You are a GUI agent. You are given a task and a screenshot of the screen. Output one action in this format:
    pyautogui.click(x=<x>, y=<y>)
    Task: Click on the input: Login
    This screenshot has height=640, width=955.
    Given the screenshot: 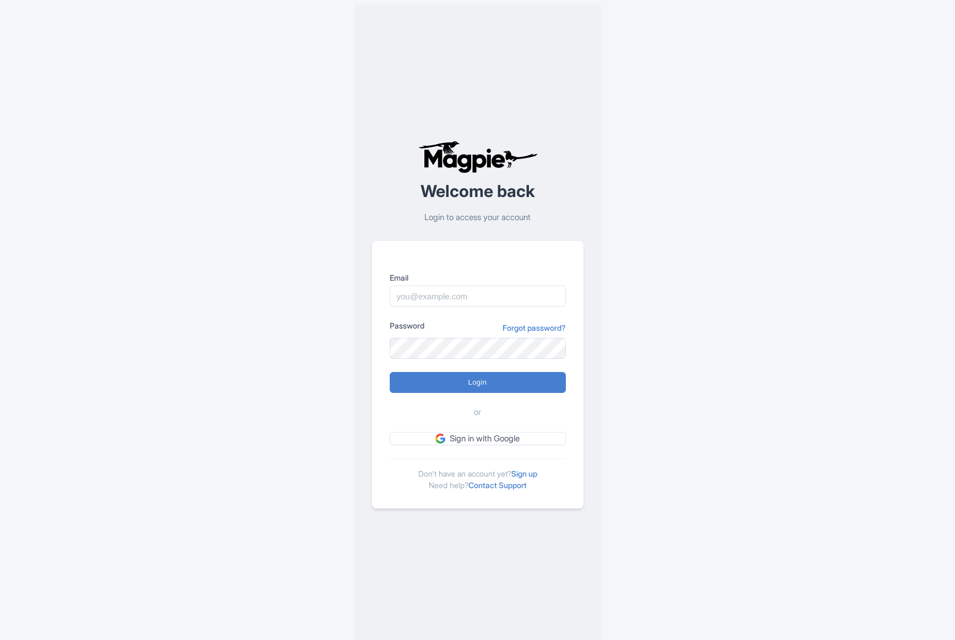 What is the action you would take?
    pyautogui.click(x=478, y=383)
    